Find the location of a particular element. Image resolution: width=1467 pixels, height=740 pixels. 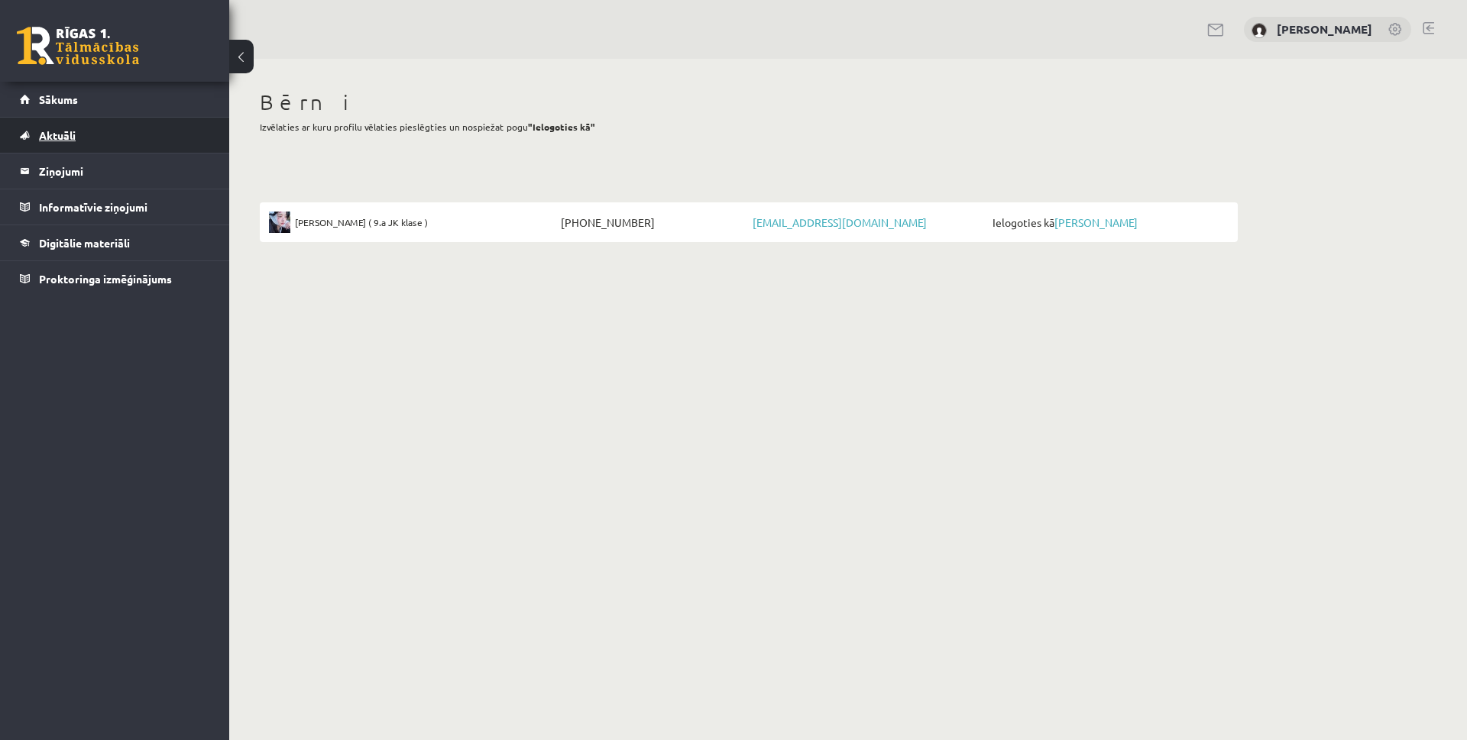

a: Sākums is located at coordinates (115, 99).